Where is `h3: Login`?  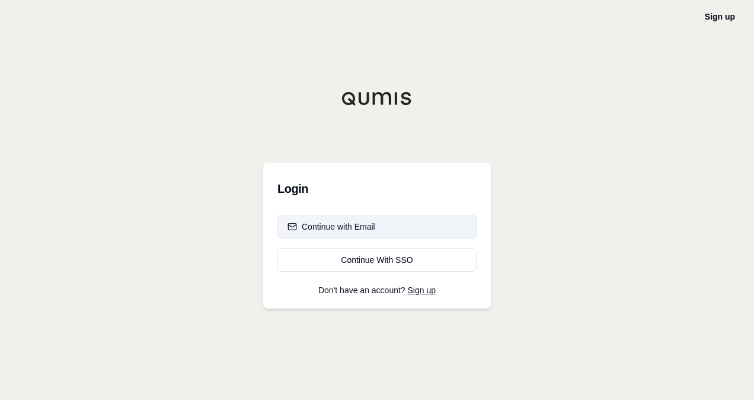 h3: Login is located at coordinates (377, 188).